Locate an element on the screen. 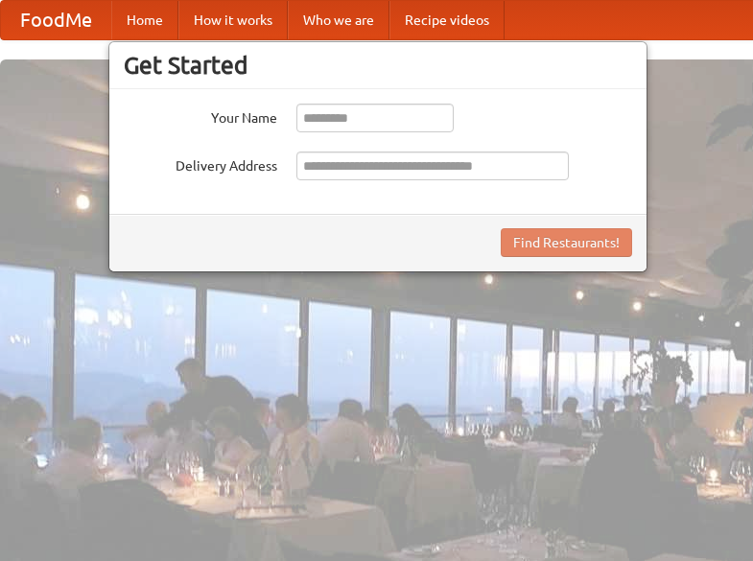 This screenshot has height=561, width=753. a: Recipe videos is located at coordinates (447, 20).